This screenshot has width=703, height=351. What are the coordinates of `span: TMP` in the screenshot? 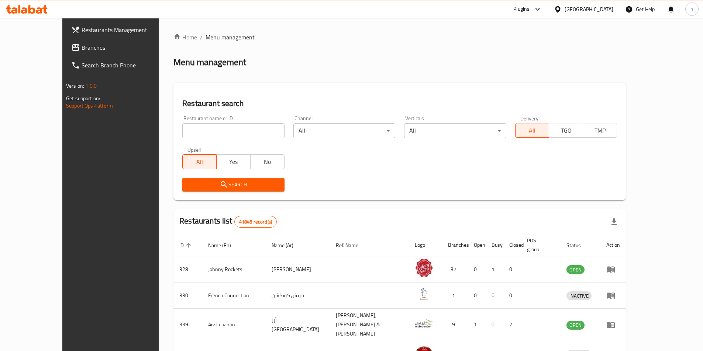 It's located at (600, 131).